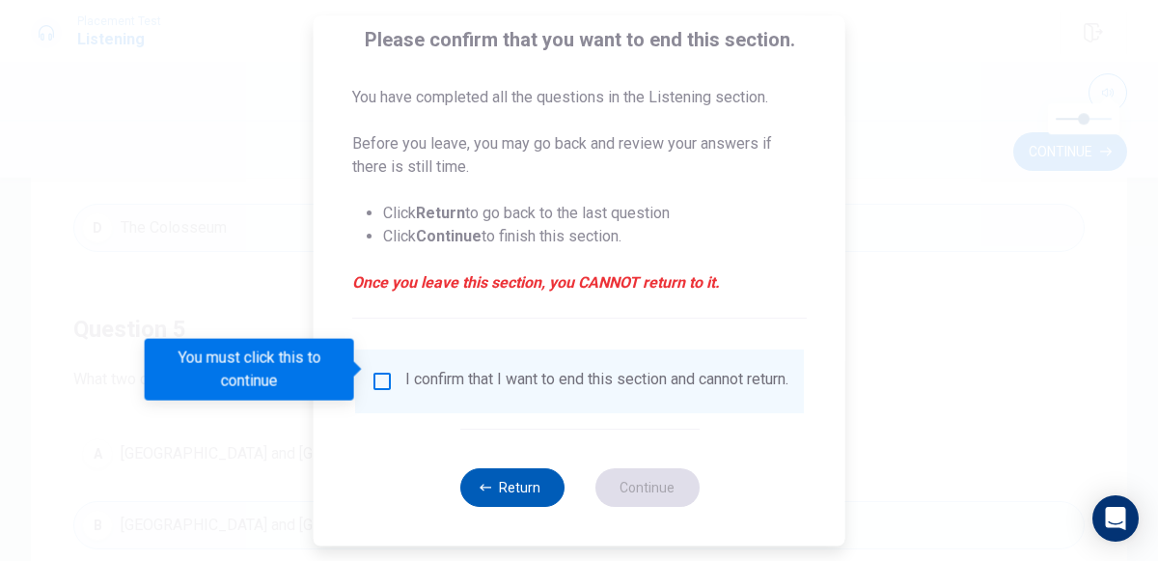  I want to click on div: You must click this to continue, so click(249, 370).